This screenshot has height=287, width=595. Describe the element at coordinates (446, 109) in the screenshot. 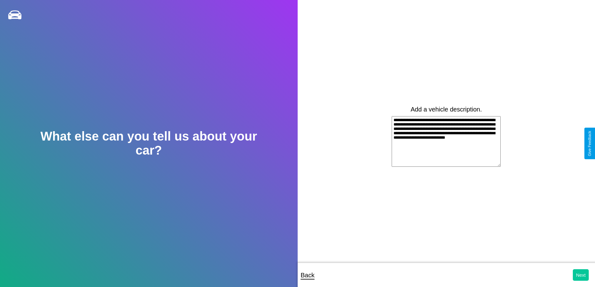

I see `label: Add a vehicle description.` at that location.